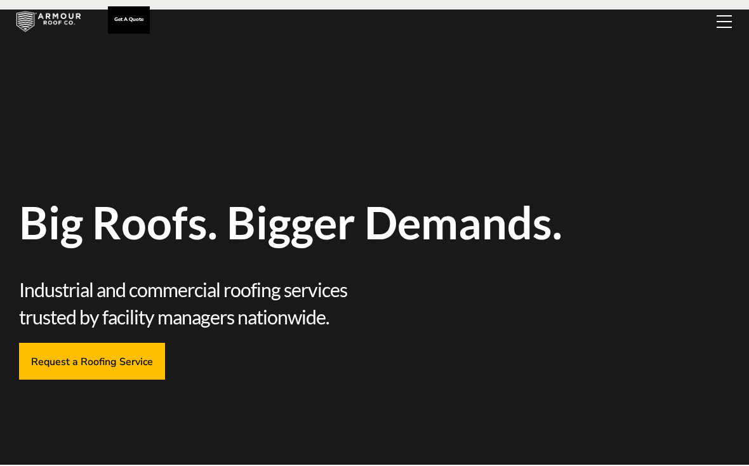 This screenshot has width=749, height=466. I want to click on img: Industrial and Commercial Roofing Company | Armour Roof Co., so click(48, 22).